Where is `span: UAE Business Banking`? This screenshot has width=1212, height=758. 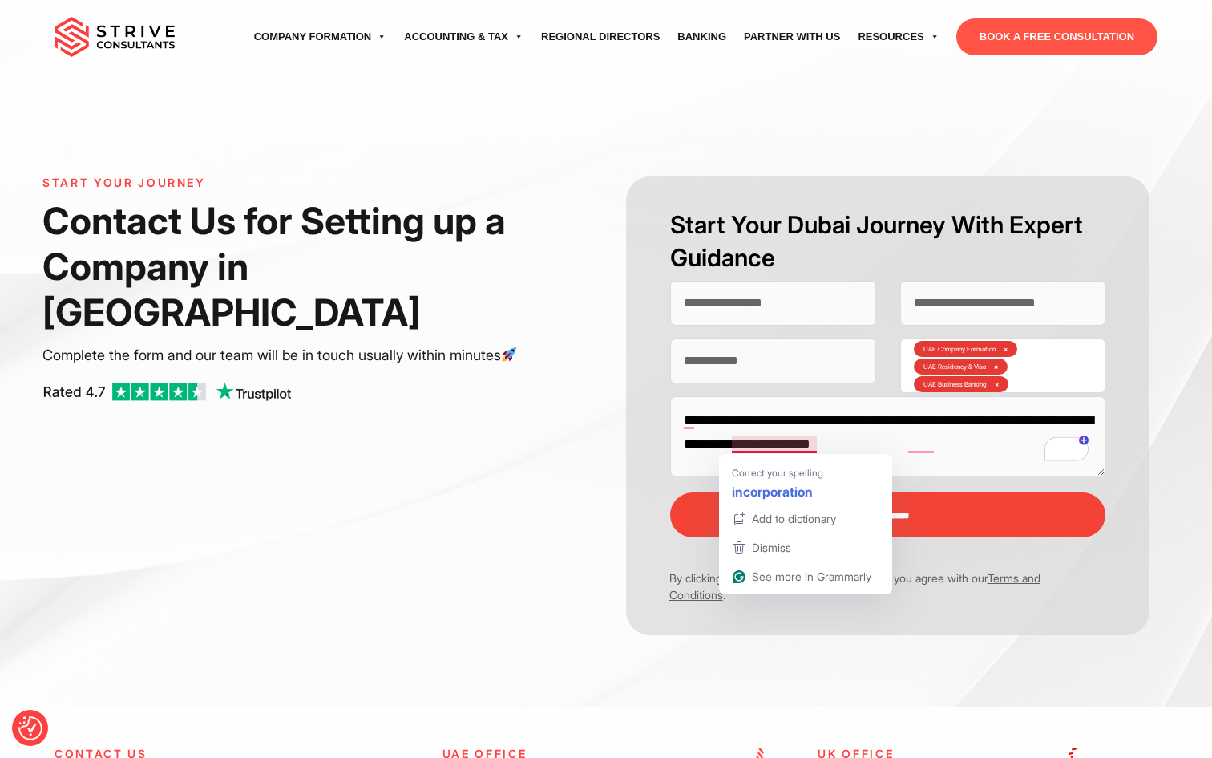
span: UAE Business Banking is located at coordinates (955, 384).